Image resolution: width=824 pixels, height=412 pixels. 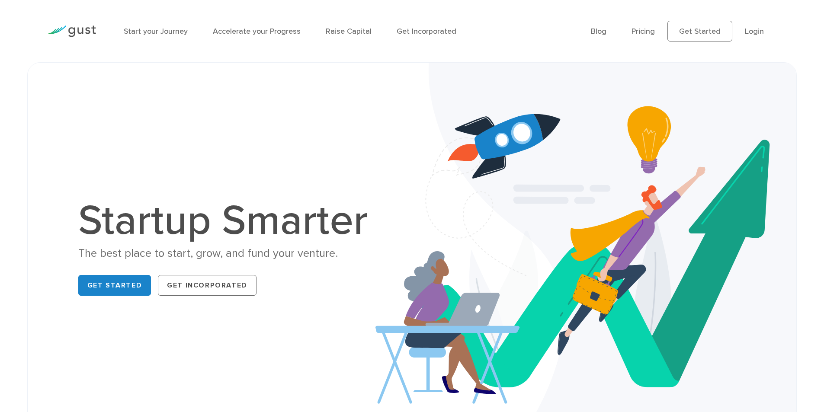 I want to click on h1: Startup Smarter, so click(x=227, y=221).